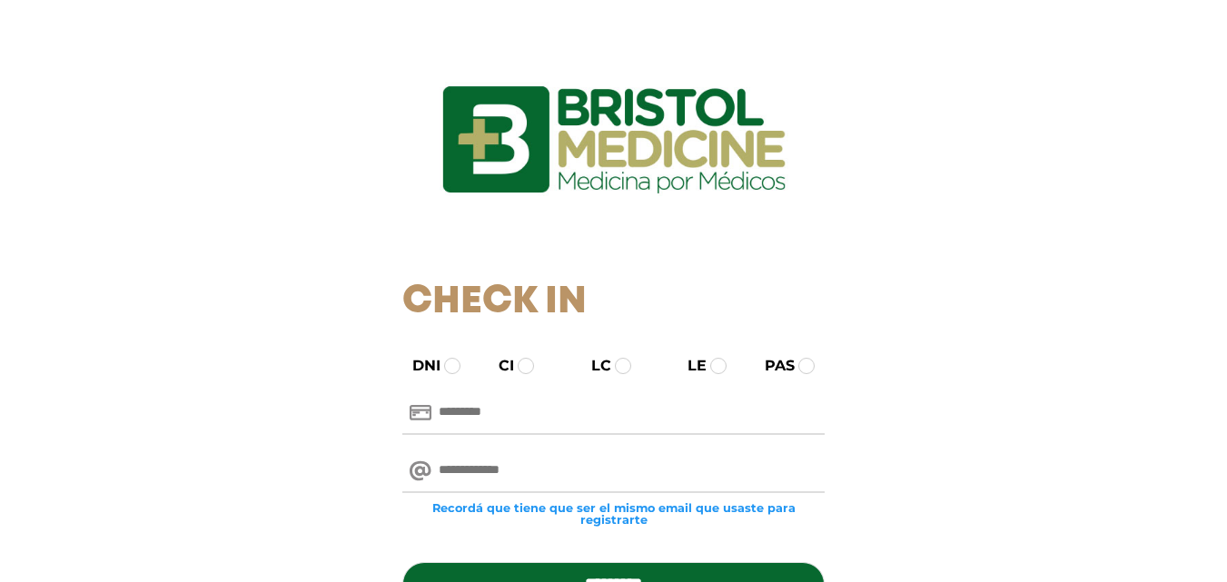  What do you see at coordinates (613, 302) in the screenshot?
I see `h1: Check In` at bounding box center [613, 302].